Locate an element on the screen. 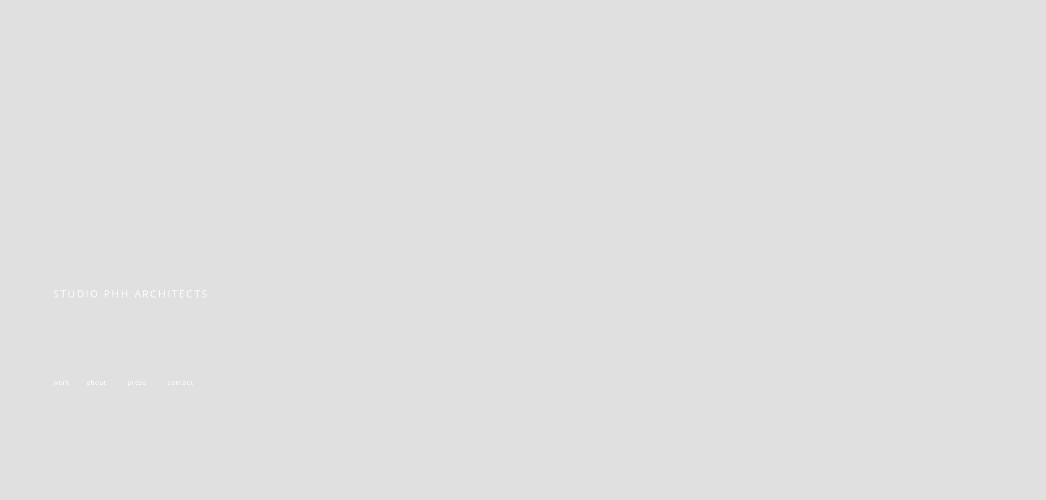  span: contact is located at coordinates (180, 382).